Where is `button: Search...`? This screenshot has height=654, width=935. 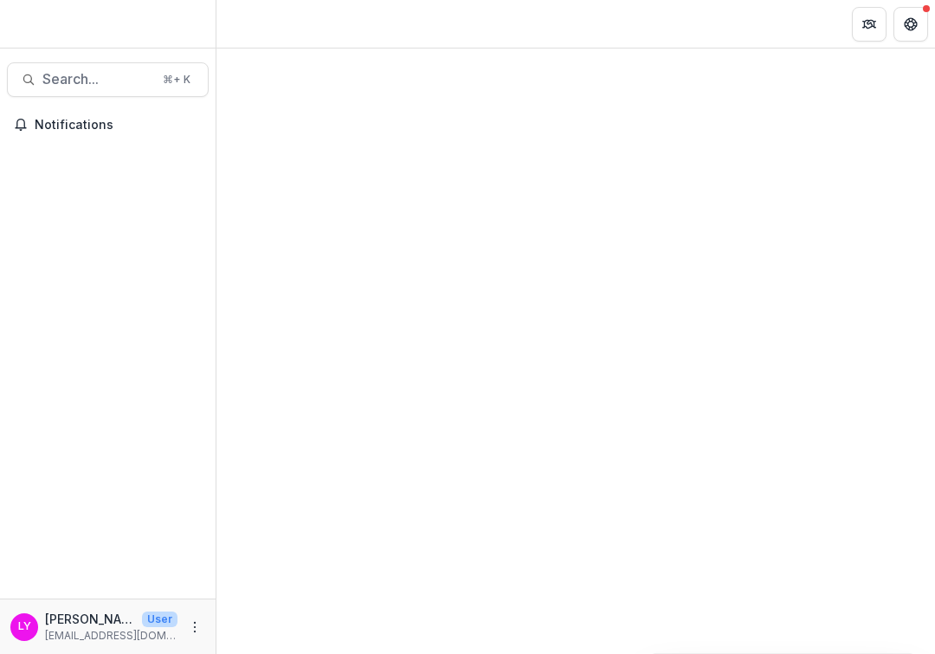 button: Search... is located at coordinates (107, 80).